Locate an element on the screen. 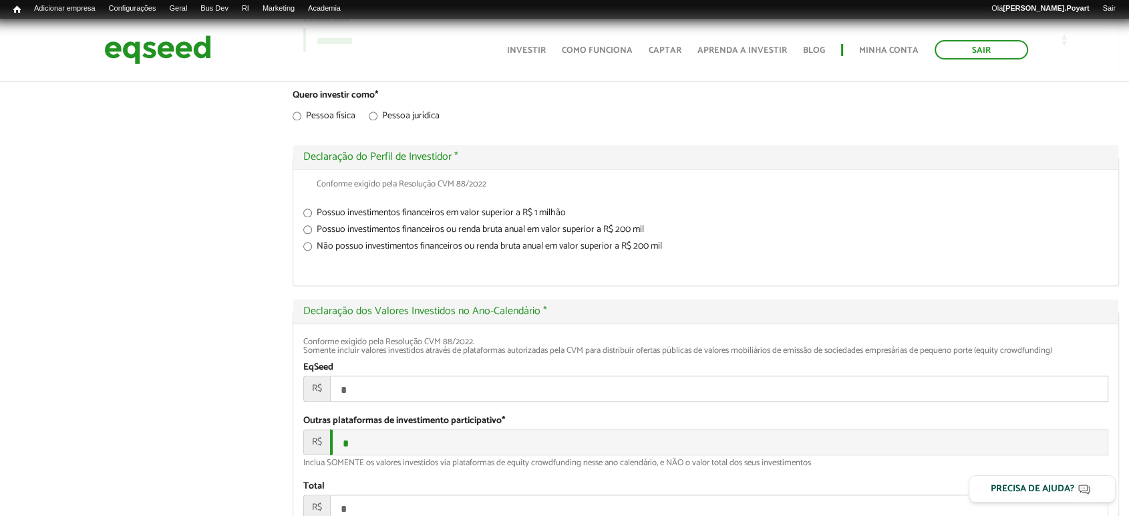 The width and height of the screenshot is (1129, 516). label: Pessoa jurídica is located at coordinates (404, 118).